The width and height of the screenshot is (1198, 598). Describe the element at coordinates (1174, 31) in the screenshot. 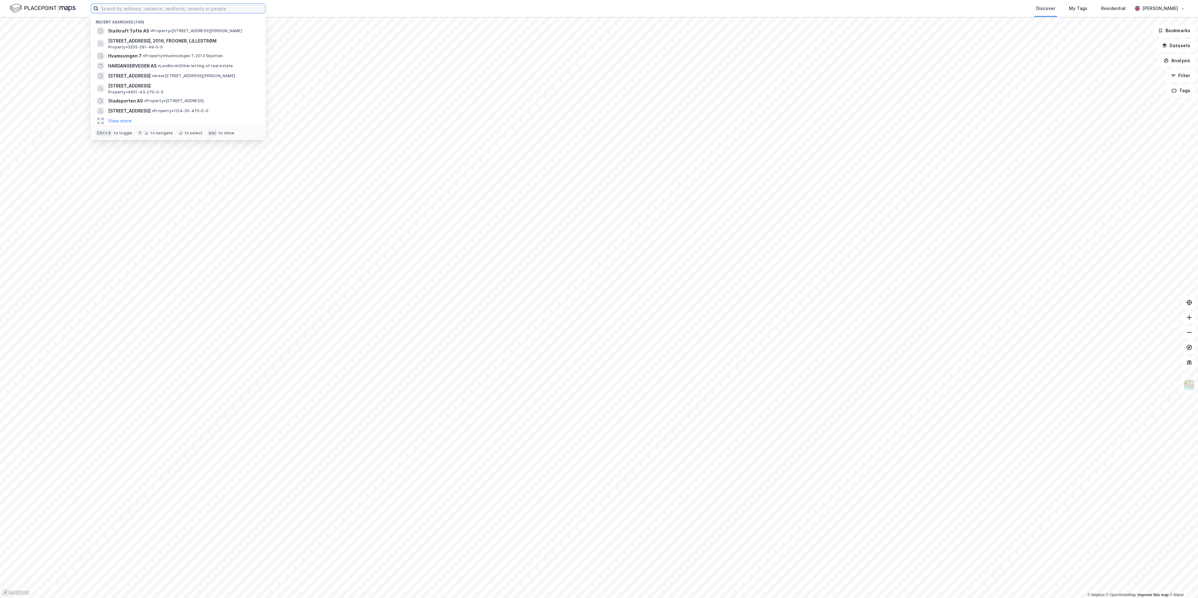

I see `button: Bookmarks` at that location.